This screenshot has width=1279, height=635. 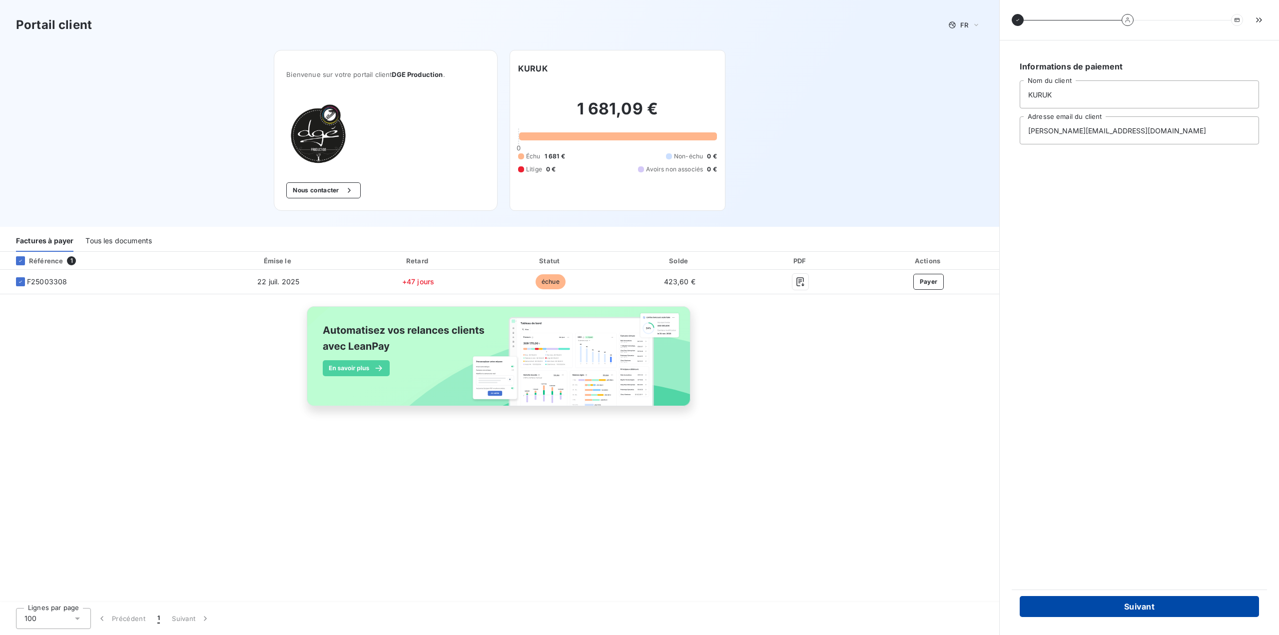 What do you see at coordinates (679, 261) in the screenshot?
I see `div: Solde` at bounding box center [679, 261].